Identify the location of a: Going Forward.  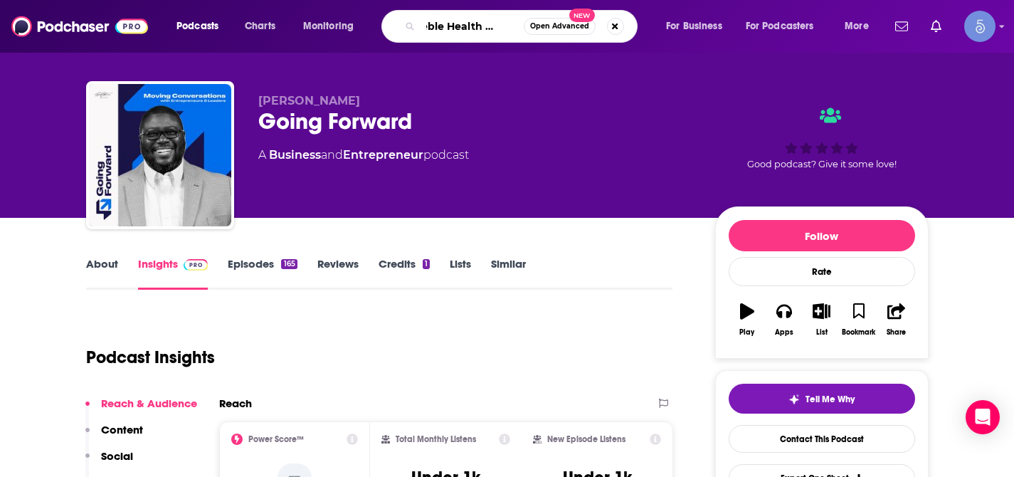
(160, 155).